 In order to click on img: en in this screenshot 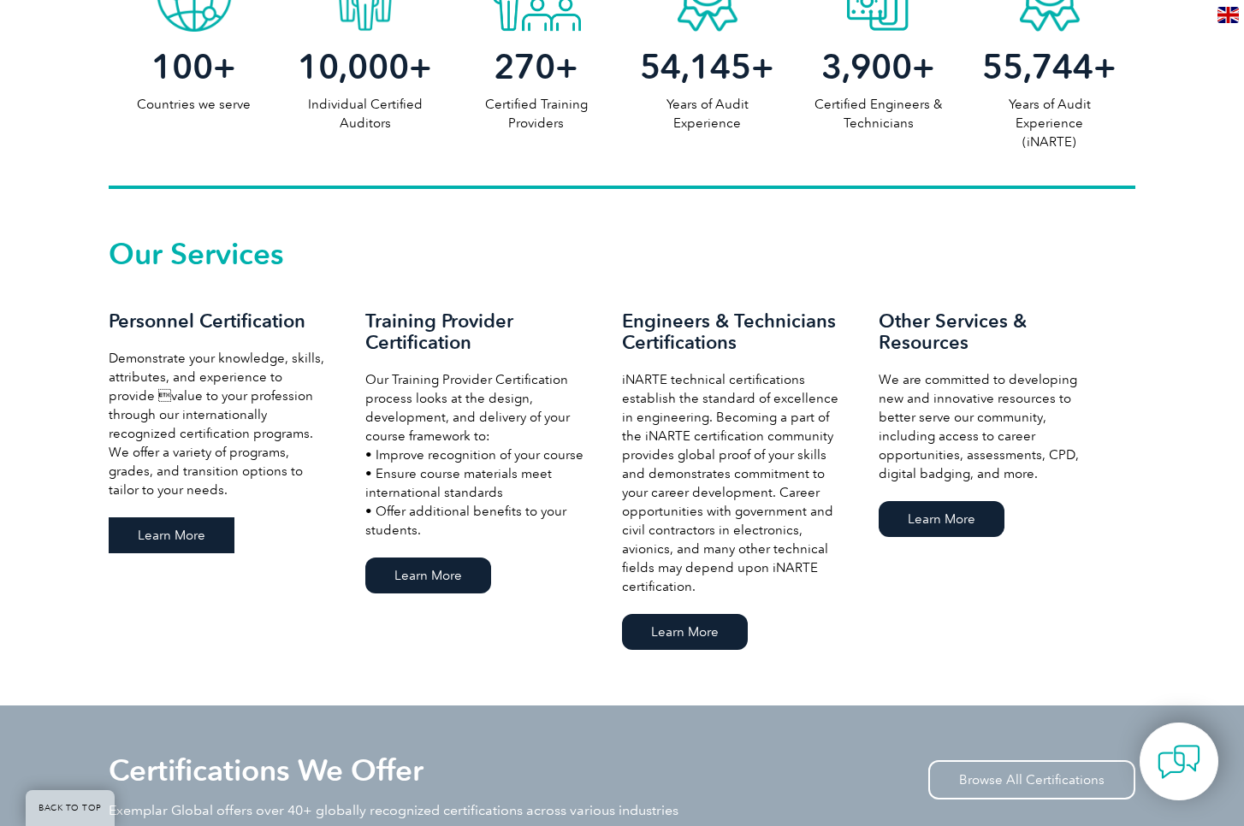, I will do `click(1227, 15)`.